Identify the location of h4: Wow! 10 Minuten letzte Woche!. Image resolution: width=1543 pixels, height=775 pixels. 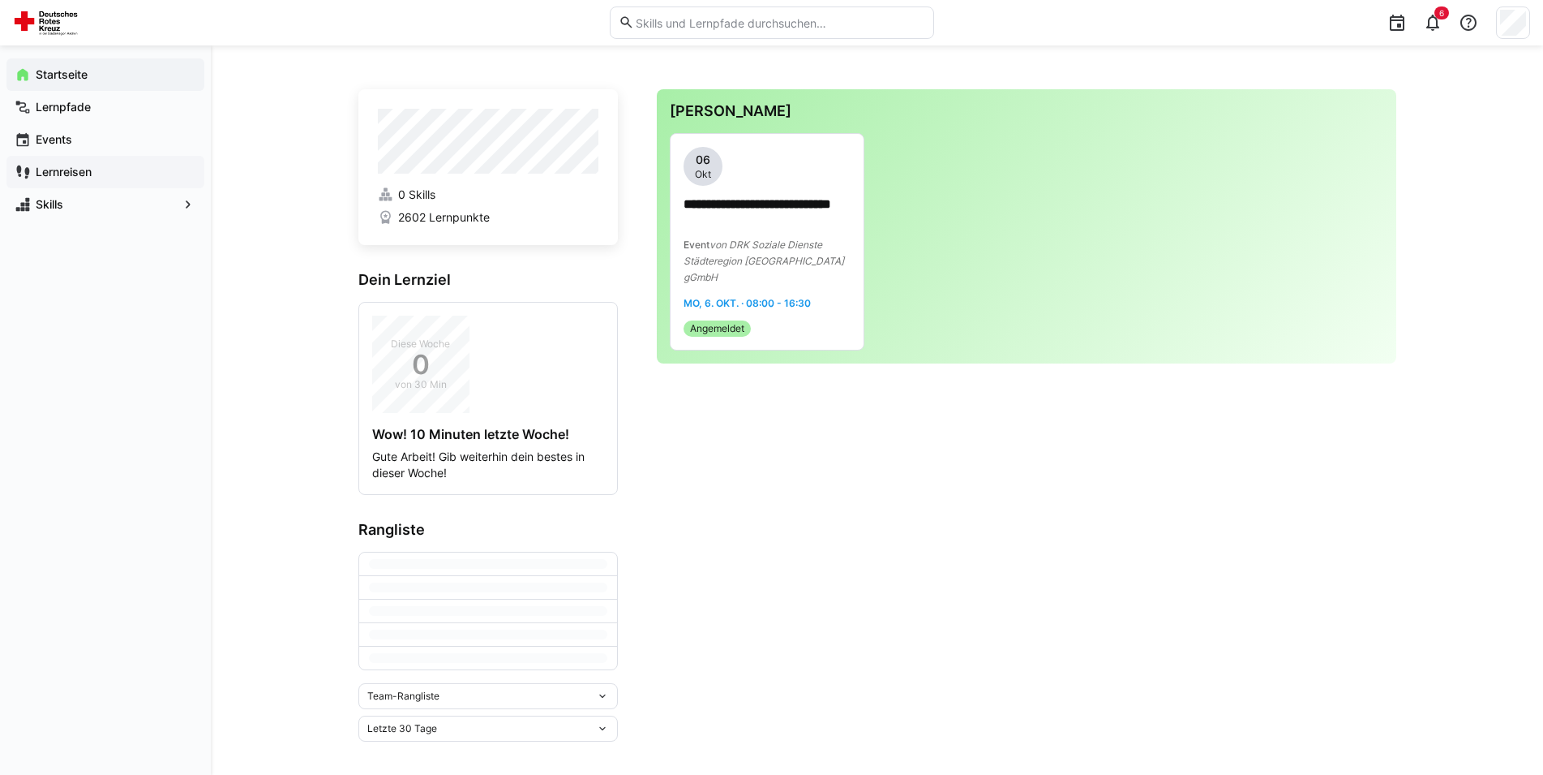
(488, 434).